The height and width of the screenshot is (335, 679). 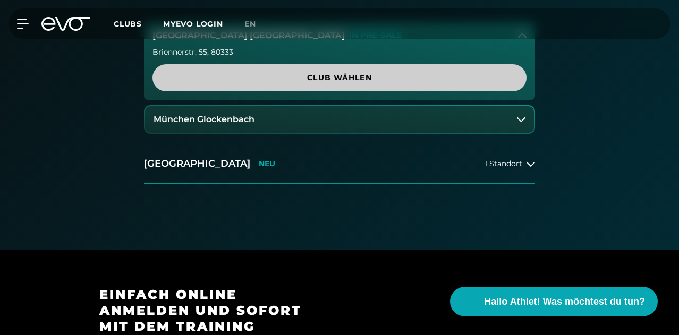 What do you see at coordinates (564, 302) in the screenshot?
I see `span: Hallo Athlet! Was möchtest du tun?` at bounding box center [564, 302].